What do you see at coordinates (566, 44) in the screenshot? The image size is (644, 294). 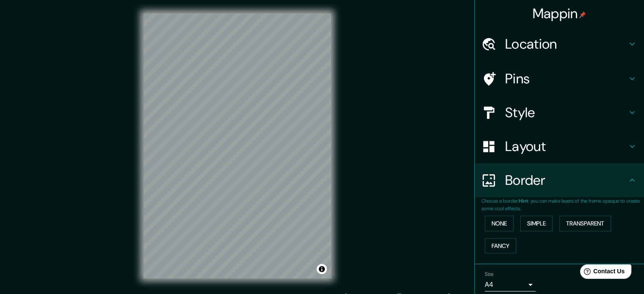 I see `h4: Location` at bounding box center [566, 44].